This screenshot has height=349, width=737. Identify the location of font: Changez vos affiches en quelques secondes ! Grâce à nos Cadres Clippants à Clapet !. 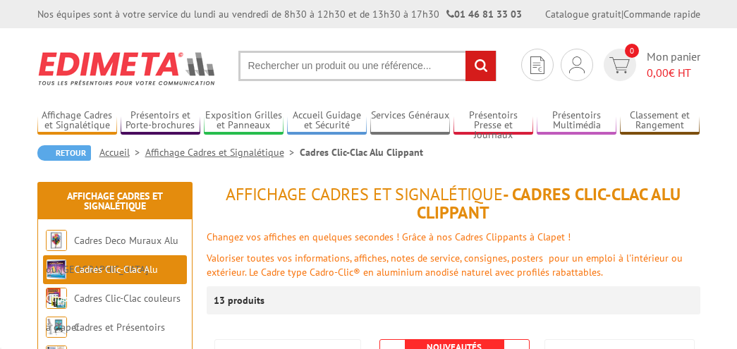
(389, 237).